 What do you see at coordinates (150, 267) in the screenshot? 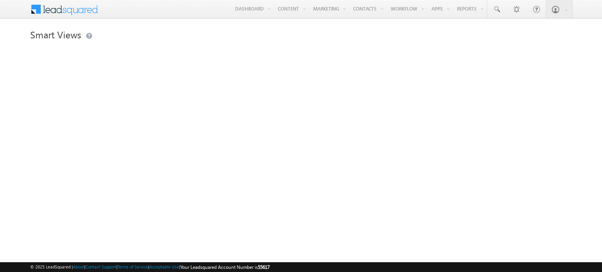
I see `span: © 2025 LeadSquared | | | | |` at bounding box center [150, 267].